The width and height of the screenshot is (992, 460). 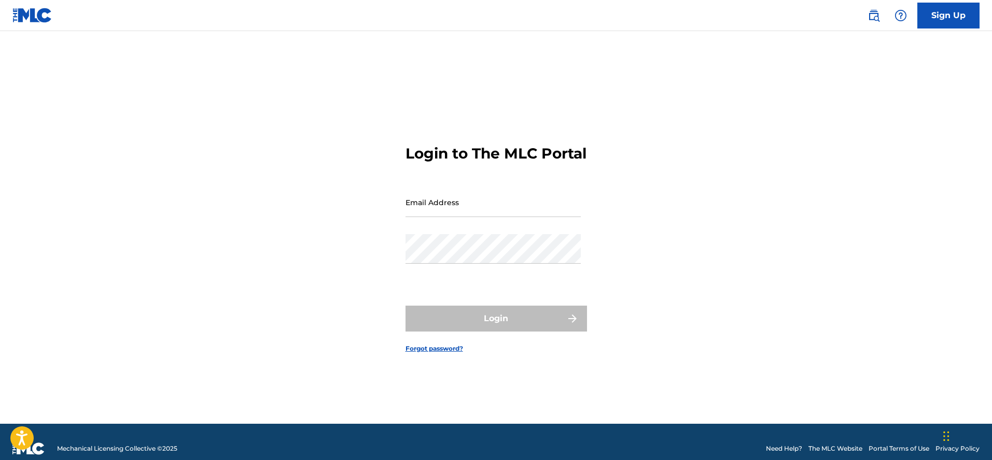 I want to click on a: Need Help?, so click(x=784, y=449).